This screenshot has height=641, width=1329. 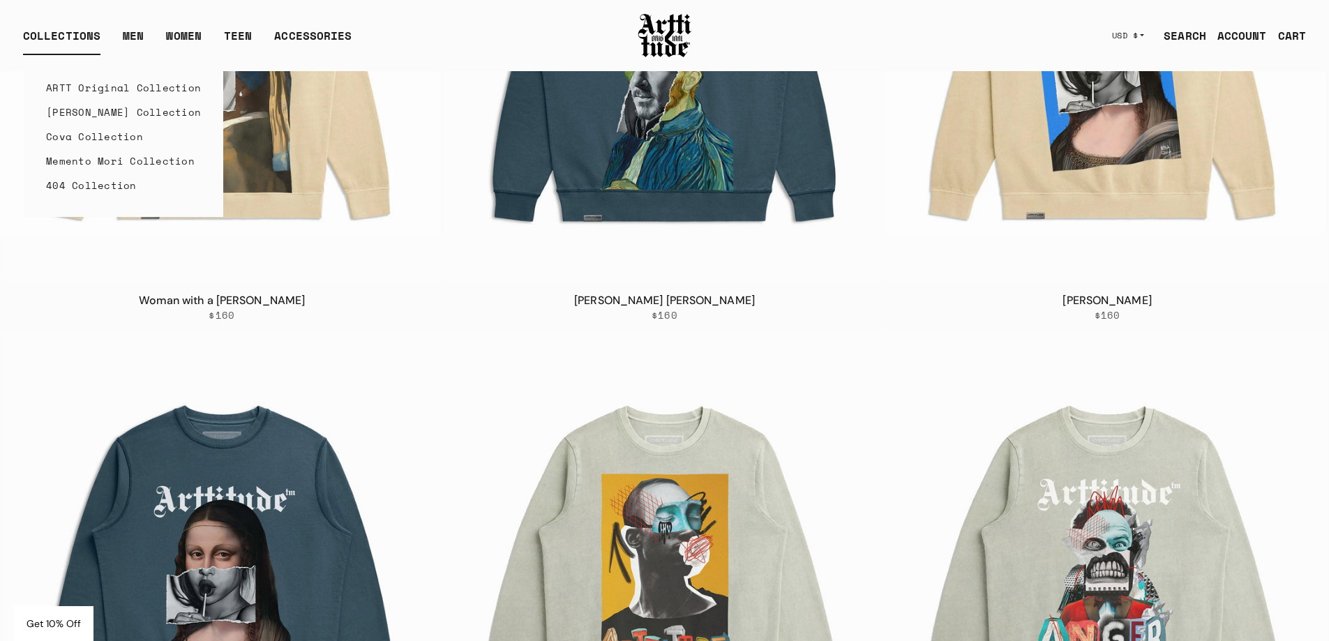 I want to click on span: Get 10% Off, so click(x=54, y=624).